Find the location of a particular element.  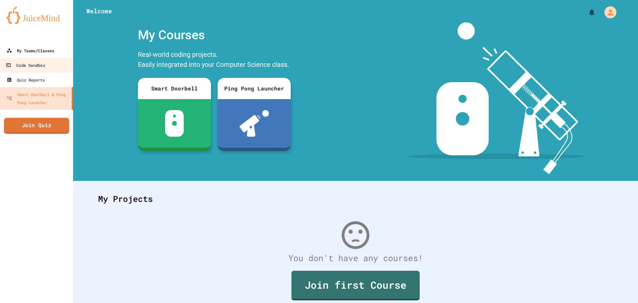

div: Code Sandbox is located at coordinates (25, 65).